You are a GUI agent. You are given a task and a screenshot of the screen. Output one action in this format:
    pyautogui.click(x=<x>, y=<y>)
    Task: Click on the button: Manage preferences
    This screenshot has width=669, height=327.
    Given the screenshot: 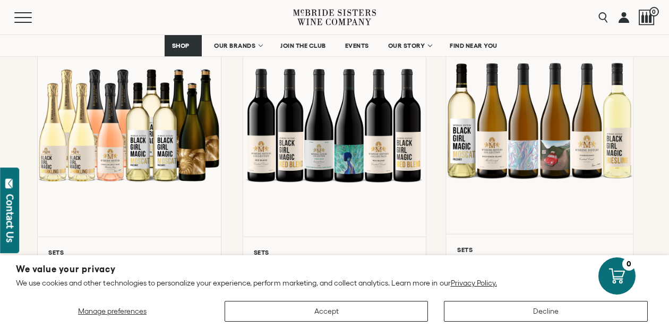 What is the action you would take?
    pyautogui.click(x=112, y=311)
    